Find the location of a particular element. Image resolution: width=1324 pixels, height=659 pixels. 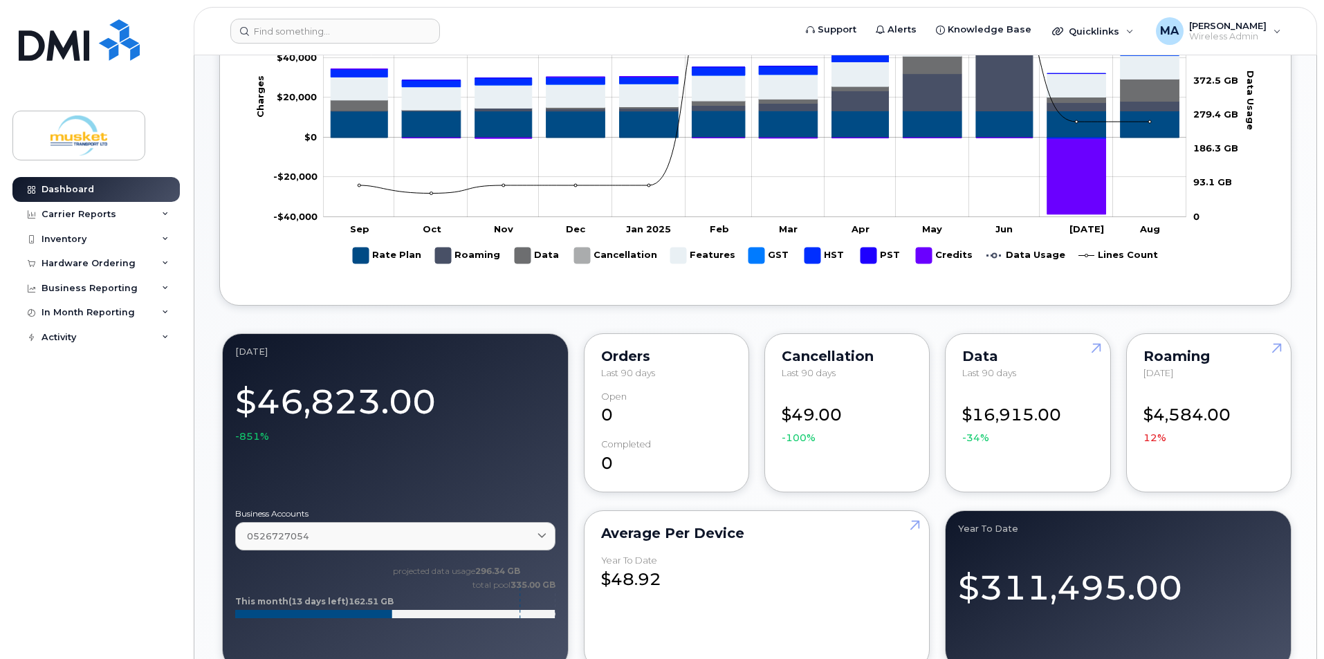

text: total pool is located at coordinates (513, 584).